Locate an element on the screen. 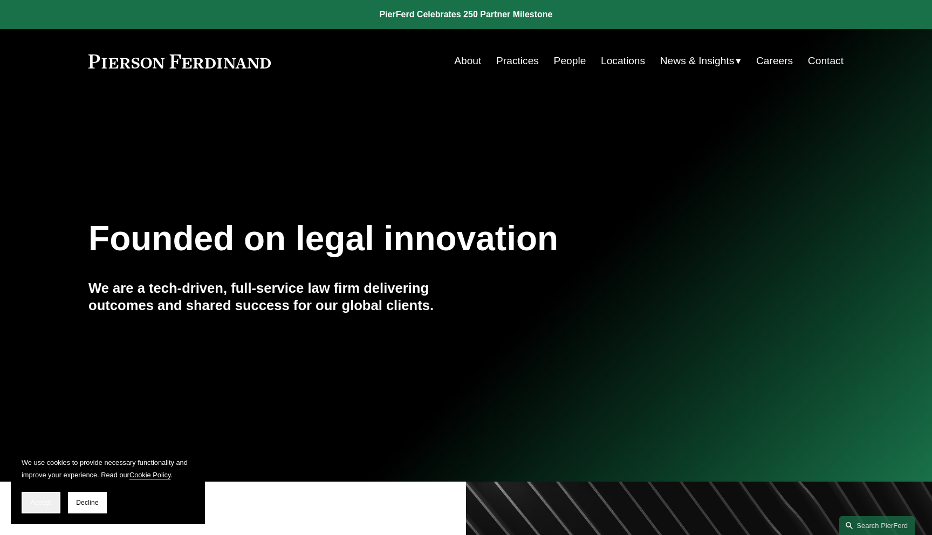  a: Locations is located at coordinates (623, 61).